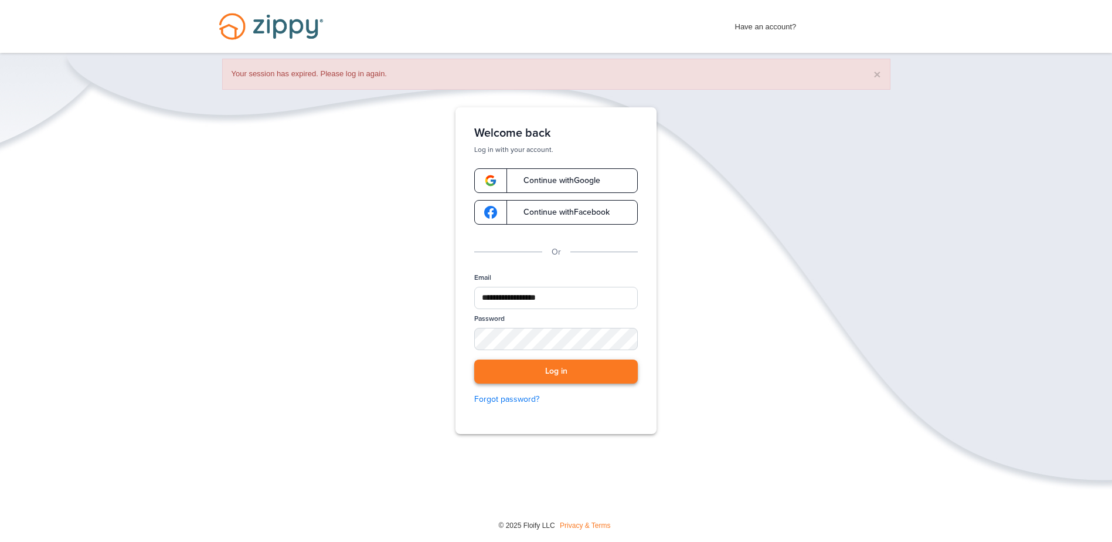 Image resolution: width=1112 pixels, height=542 pixels. Describe the element at coordinates (556, 181) in the screenshot. I see `a: google-logoContinue withGoogle` at that location.